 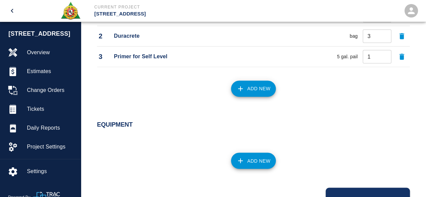 I want to click on p: 3, so click(x=104, y=57).